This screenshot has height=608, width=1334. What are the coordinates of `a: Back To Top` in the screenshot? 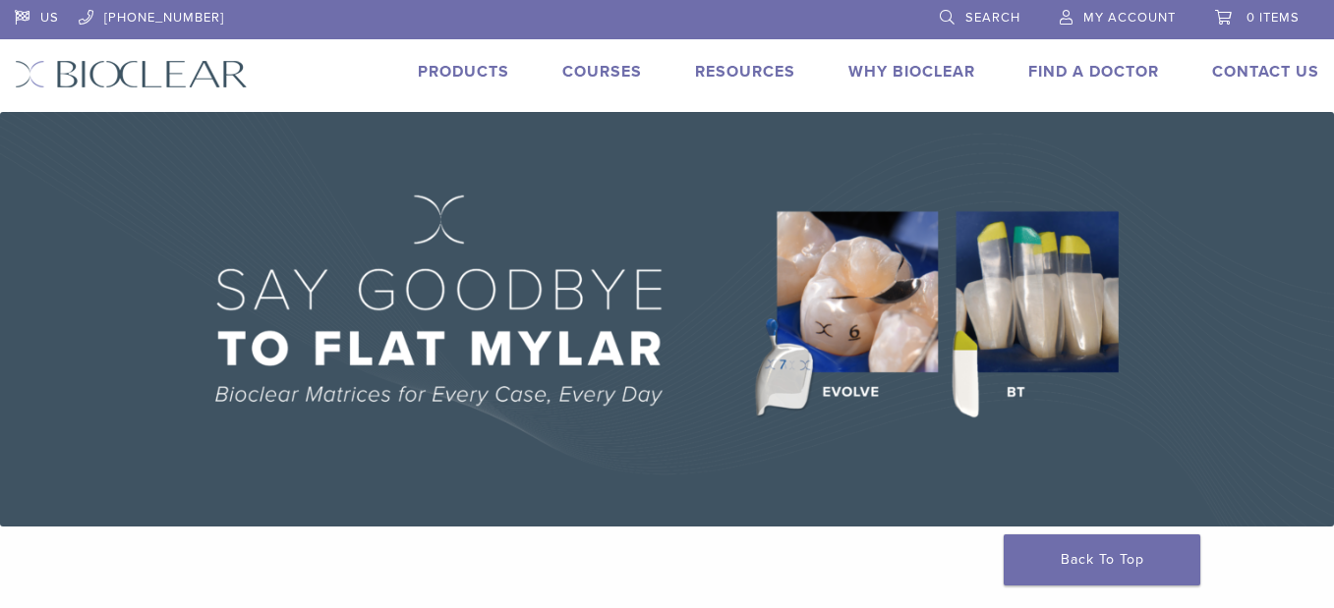 It's located at (1102, 560).